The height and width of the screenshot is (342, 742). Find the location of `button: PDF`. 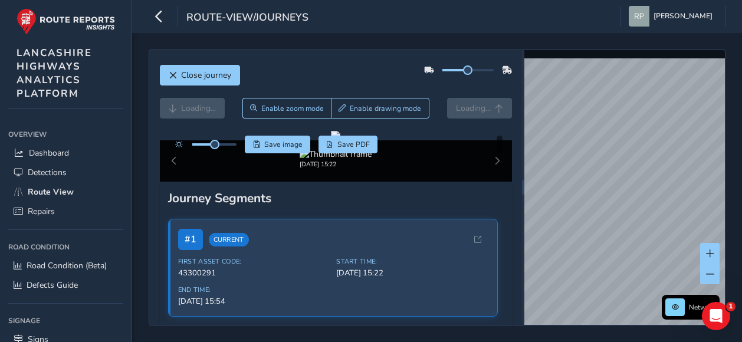

button: PDF is located at coordinates (348, 145).